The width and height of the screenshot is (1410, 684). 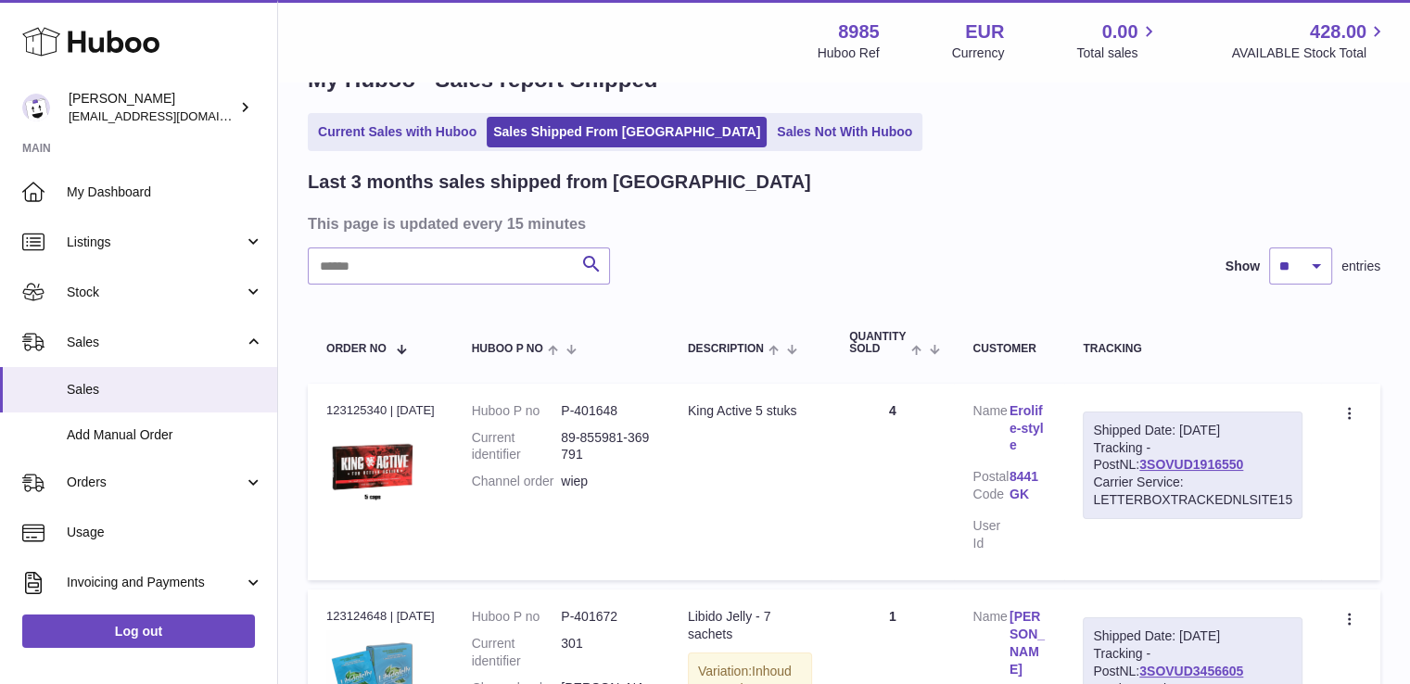 What do you see at coordinates (750, 626) in the screenshot?
I see `div: Libido Jelly - 7 sachets` at bounding box center [750, 626].